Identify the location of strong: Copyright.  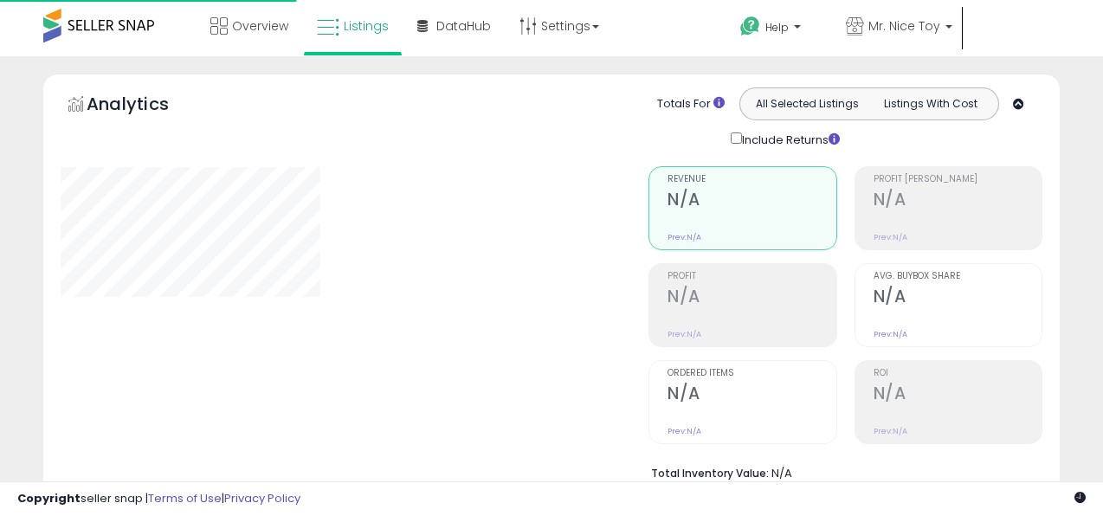
(48, 498).